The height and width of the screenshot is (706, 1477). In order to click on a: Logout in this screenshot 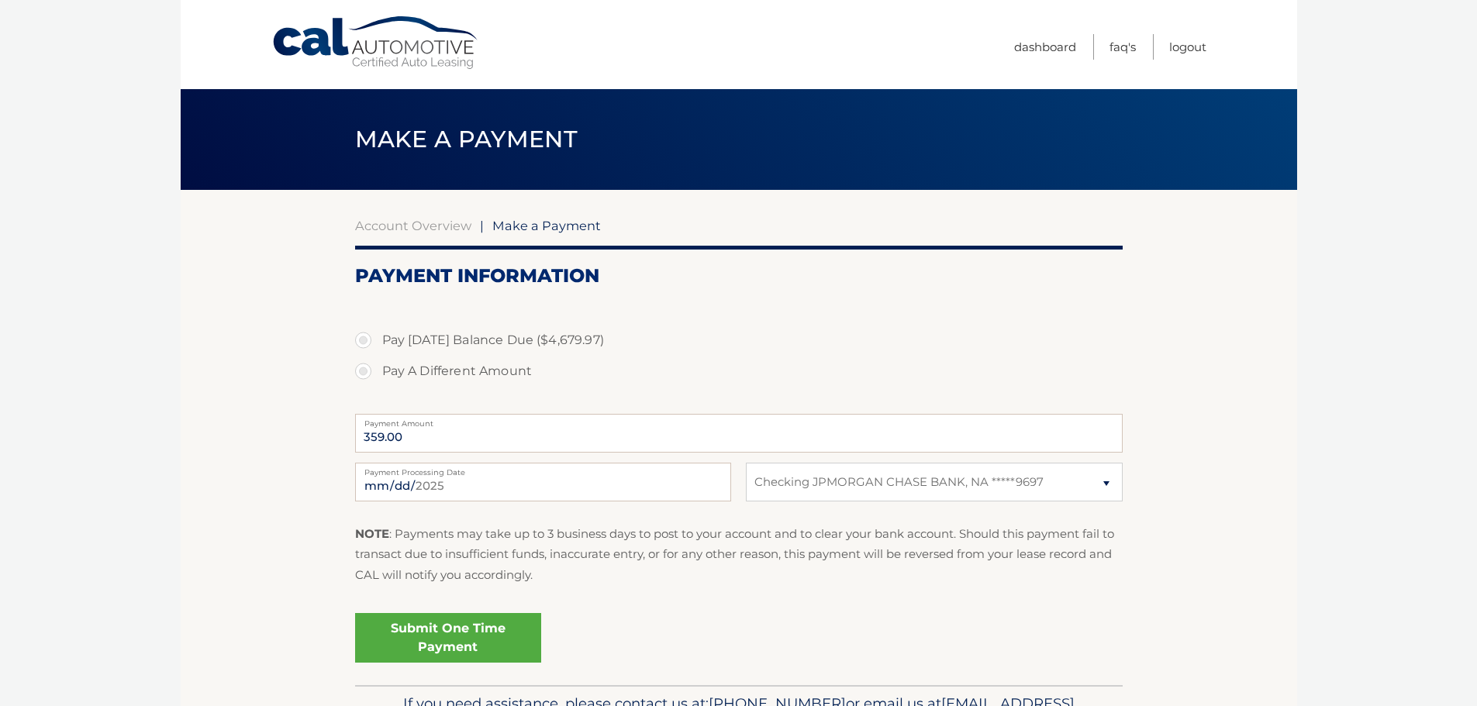, I will do `click(1188, 47)`.